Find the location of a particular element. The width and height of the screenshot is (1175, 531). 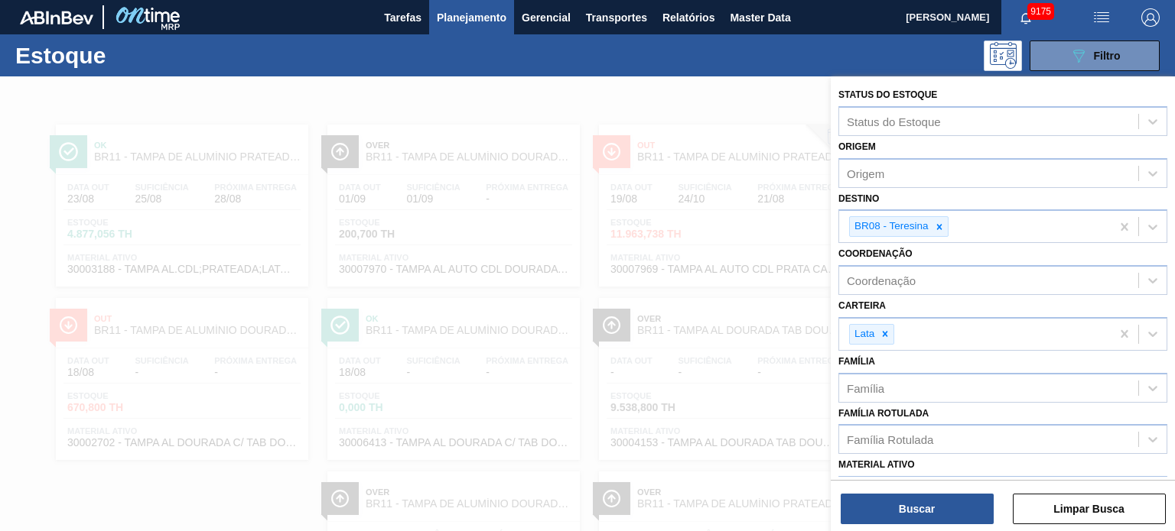

span: 9175 is located at coordinates (1040, 11).